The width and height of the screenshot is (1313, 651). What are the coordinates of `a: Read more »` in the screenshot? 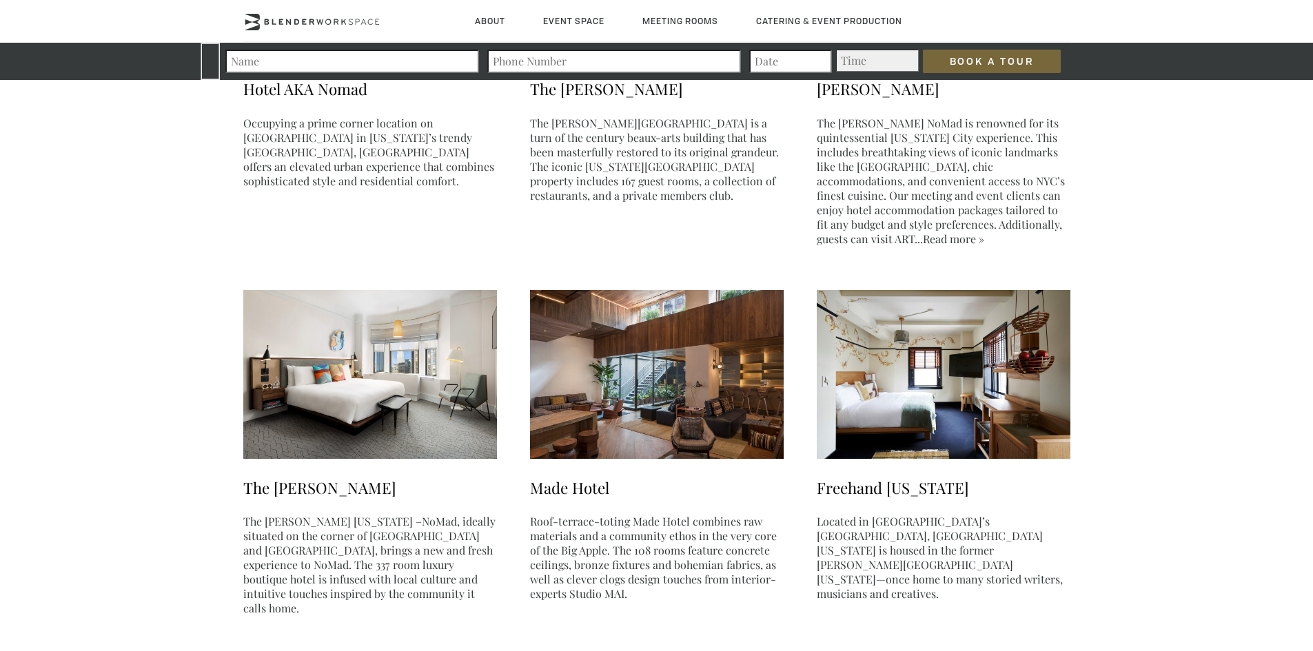 It's located at (953, 238).